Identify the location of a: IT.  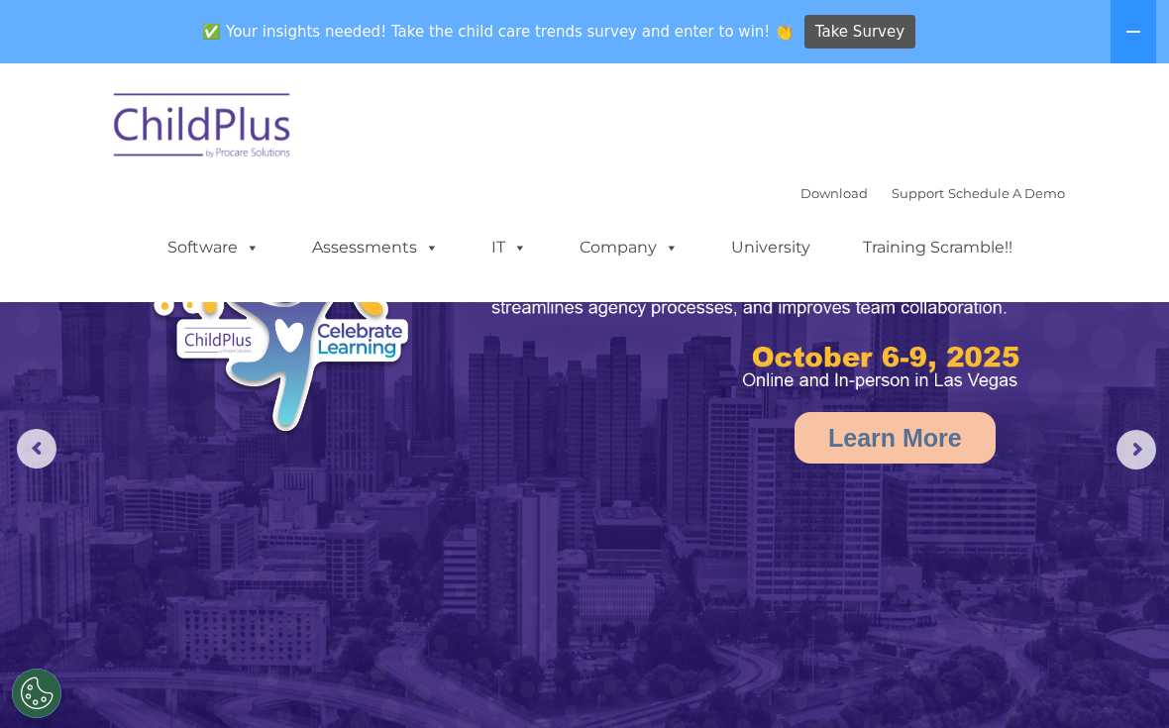
(509, 248).